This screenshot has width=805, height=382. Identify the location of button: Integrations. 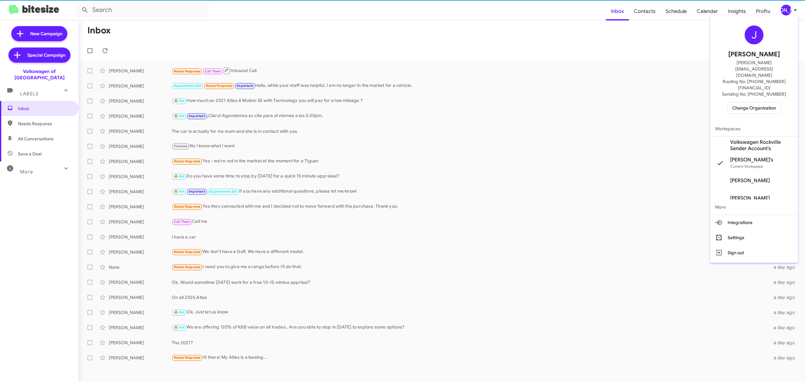
(754, 222).